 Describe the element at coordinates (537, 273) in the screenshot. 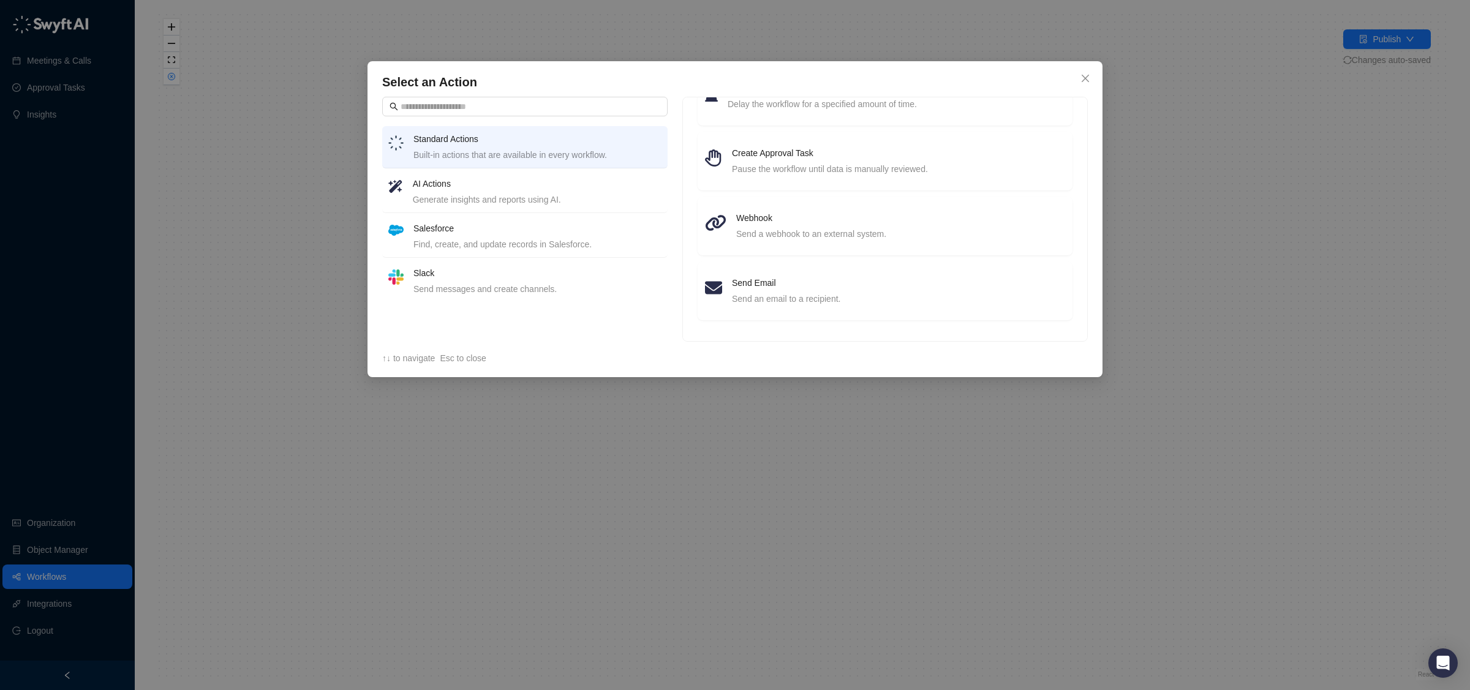

I see `h4: Slack` at that location.